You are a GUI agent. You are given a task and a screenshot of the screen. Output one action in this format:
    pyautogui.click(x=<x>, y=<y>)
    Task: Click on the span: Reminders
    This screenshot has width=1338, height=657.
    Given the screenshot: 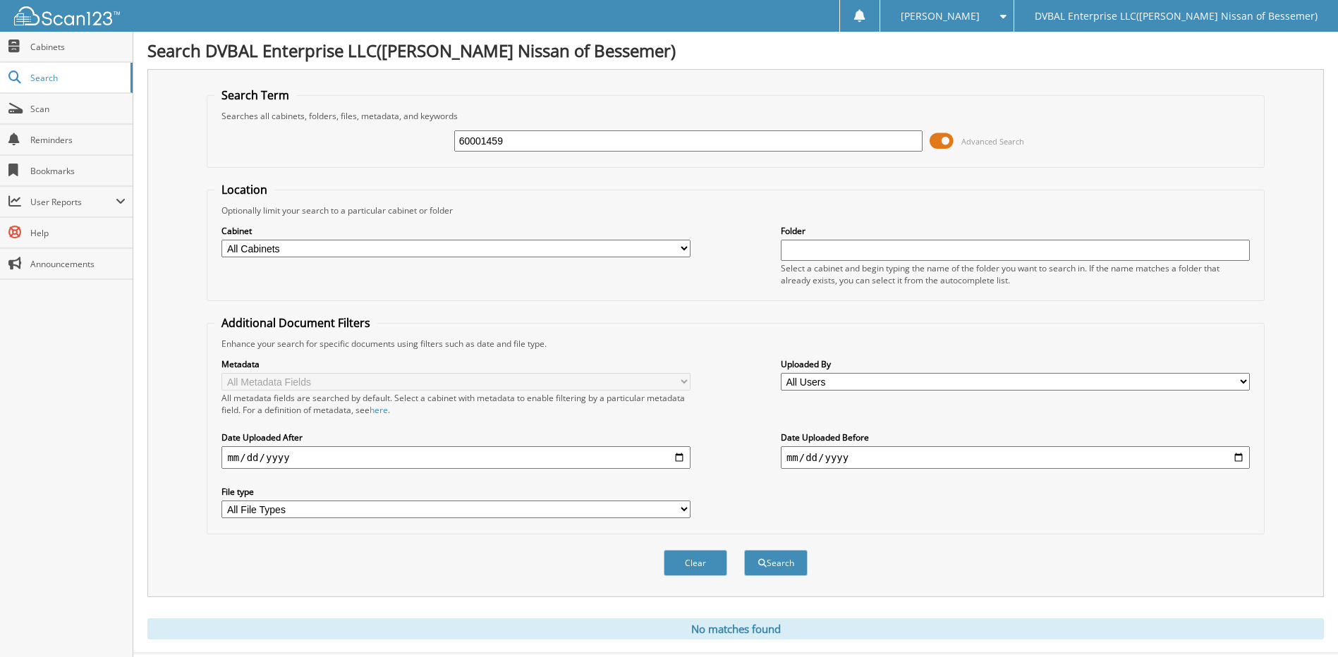 What is the action you would take?
    pyautogui.click(x=78, y=140)
    